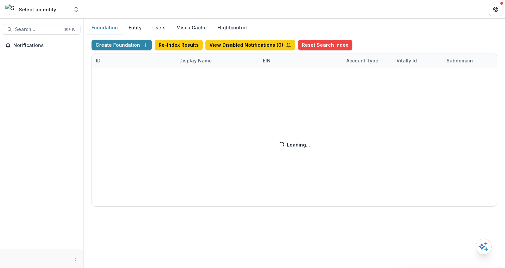 Image resolution: width=505 pixels, height=268 pixels. Describe the element at coordinates (41, 45) in the screenshot. I see `button: Notifications` at that location.